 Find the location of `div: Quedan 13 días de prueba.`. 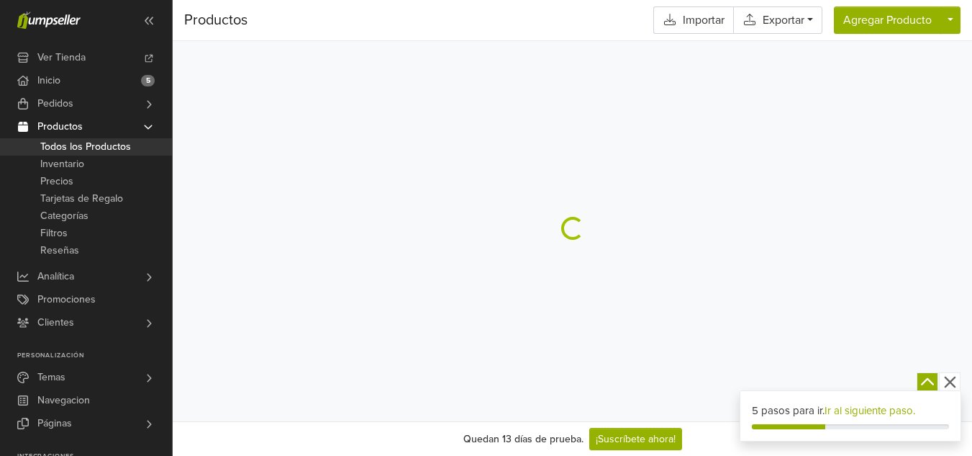

div: Quedan 13 días de prueba. is located at coordinates (523, 438).